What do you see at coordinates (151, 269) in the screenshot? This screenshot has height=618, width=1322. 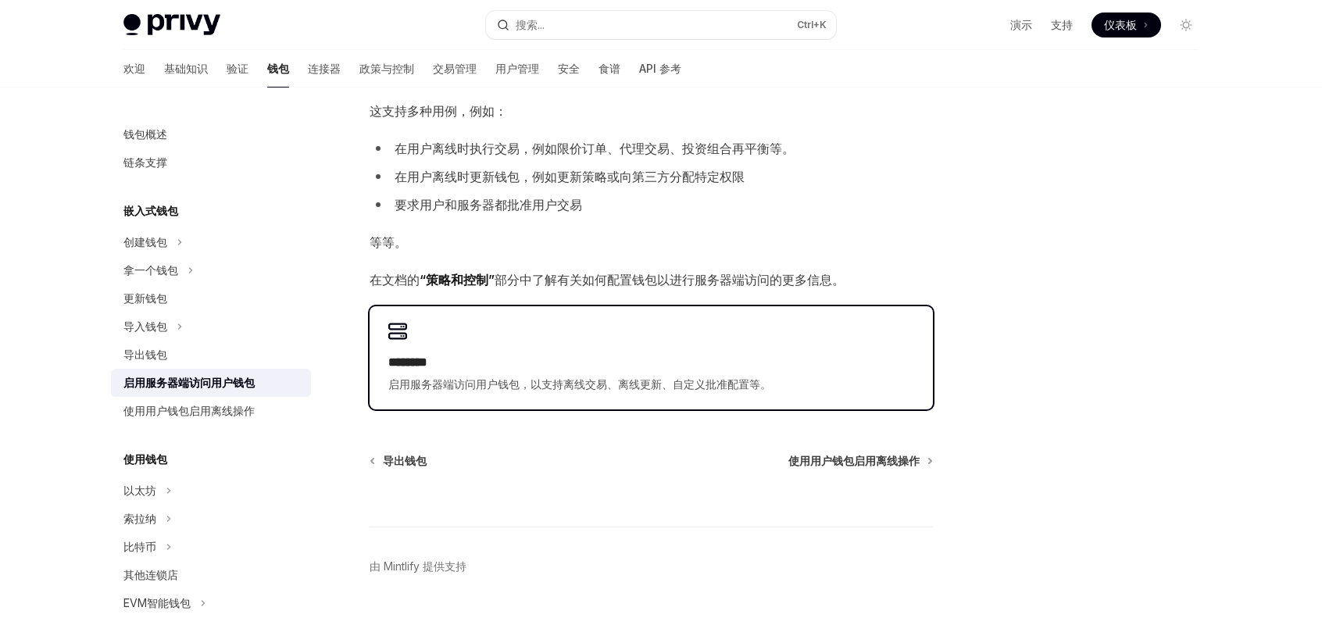 I see `font: 拿一个钱包` at bounding box center [151, 269].